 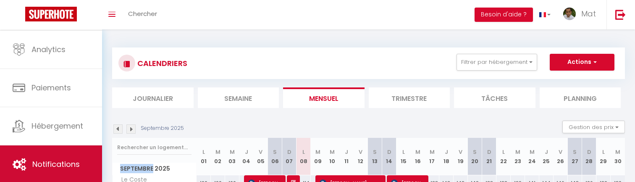 I want to click on li: Journalier, so click(x=153, y=97).